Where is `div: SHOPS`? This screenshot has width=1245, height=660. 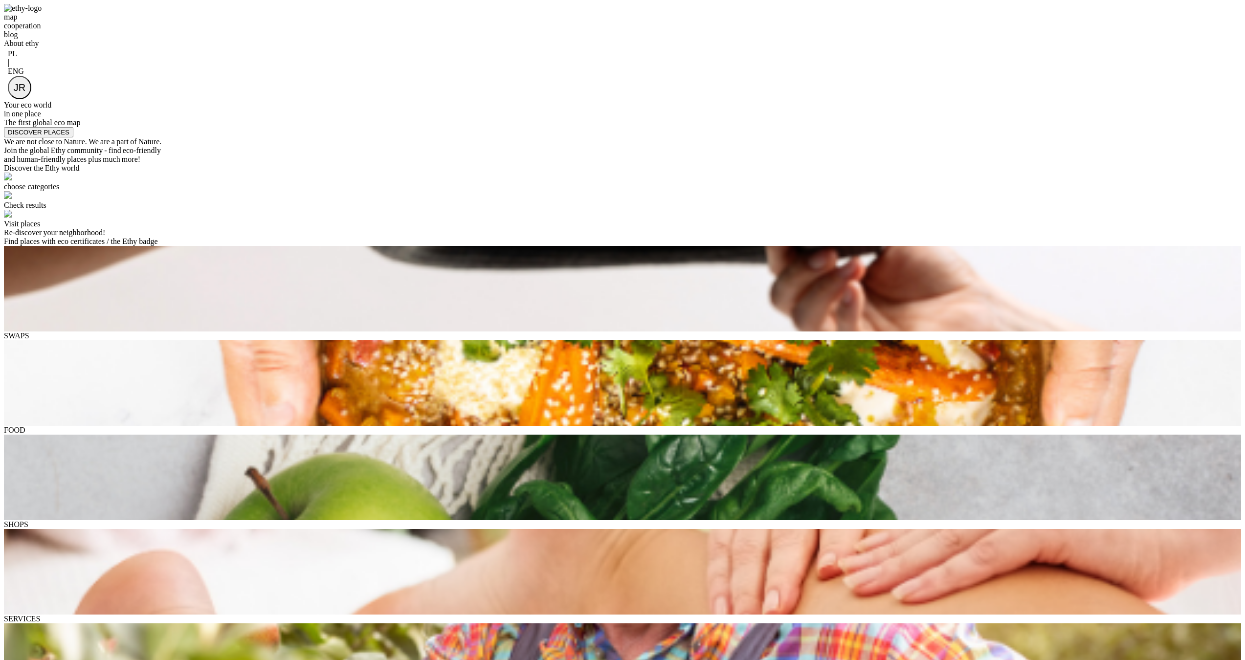
div: SHOPS is located at coordinates (623, 525).